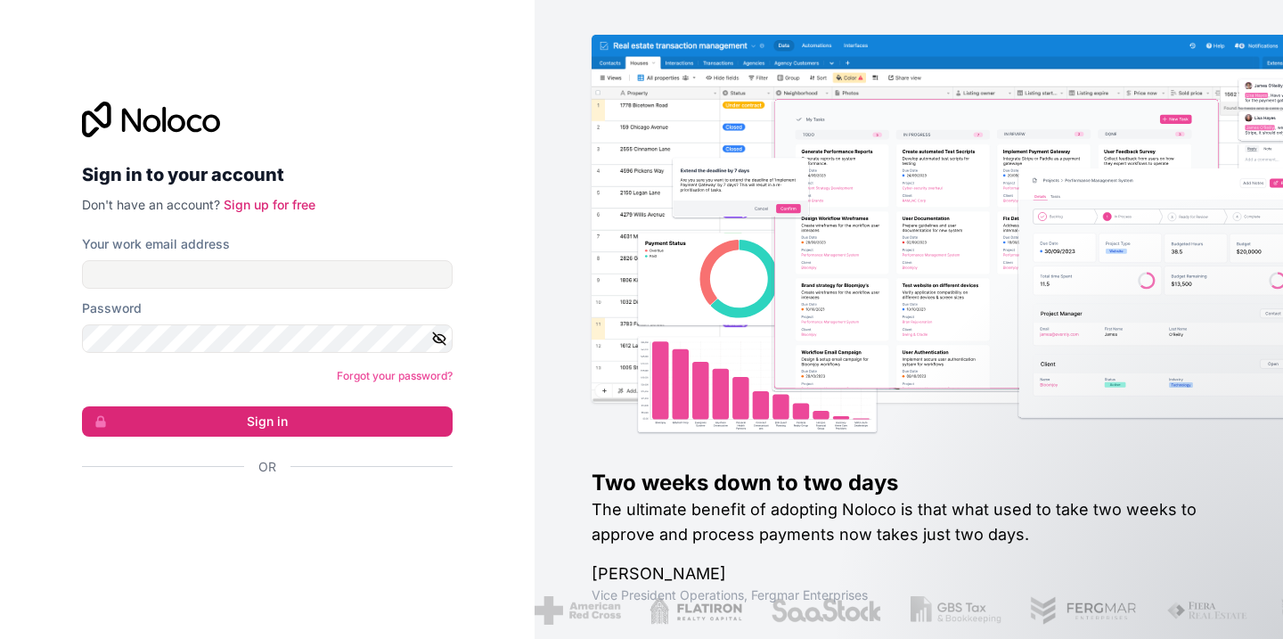  I want to click on span: Or, so click(267, 467).